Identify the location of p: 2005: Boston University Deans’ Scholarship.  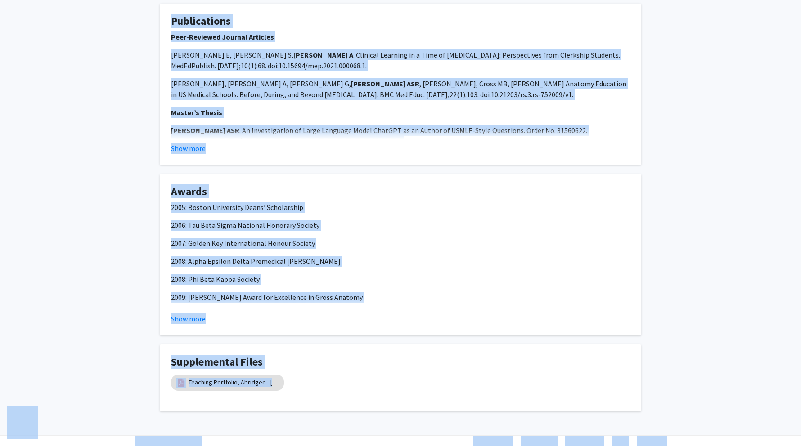
(401, 207).